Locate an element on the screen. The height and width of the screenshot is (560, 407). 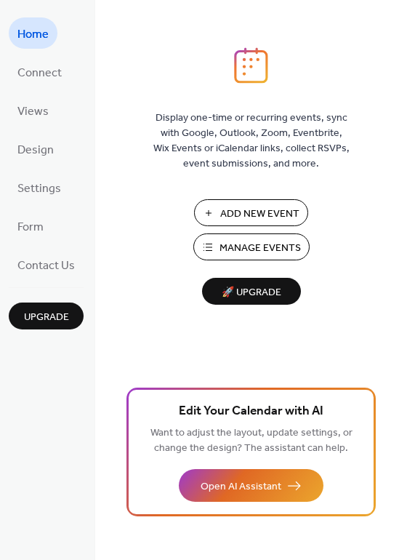
span: Form is located at coordinates (31, 227).